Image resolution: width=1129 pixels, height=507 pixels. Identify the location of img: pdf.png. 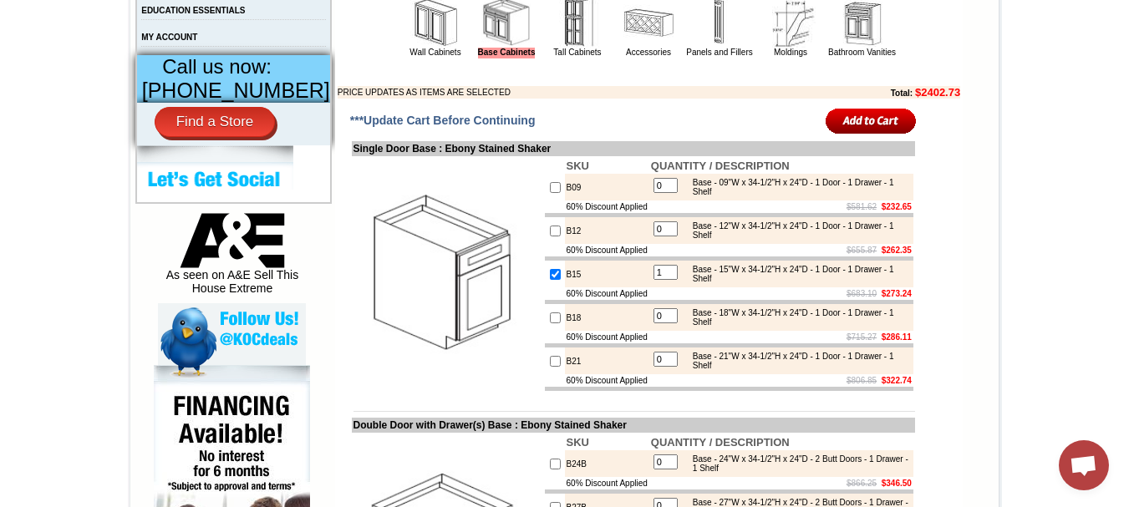
(9, 11).